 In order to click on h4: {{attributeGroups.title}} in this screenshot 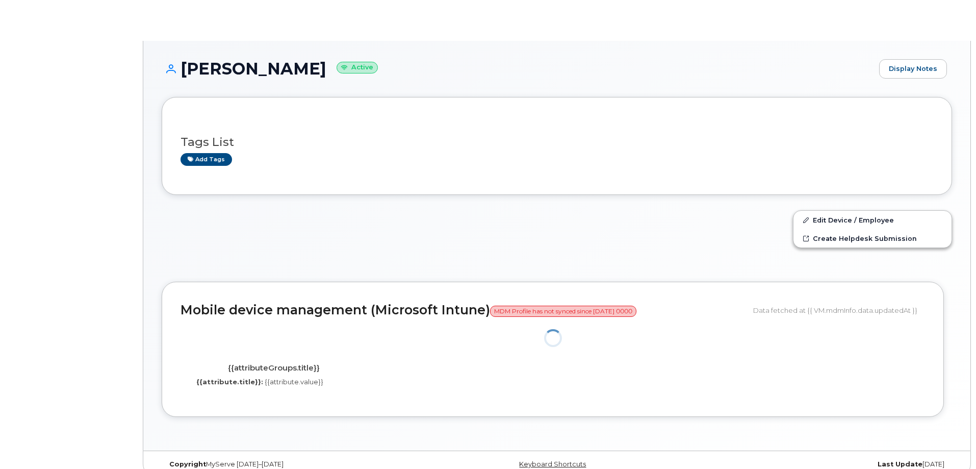, I will do `click(273, 368)`.